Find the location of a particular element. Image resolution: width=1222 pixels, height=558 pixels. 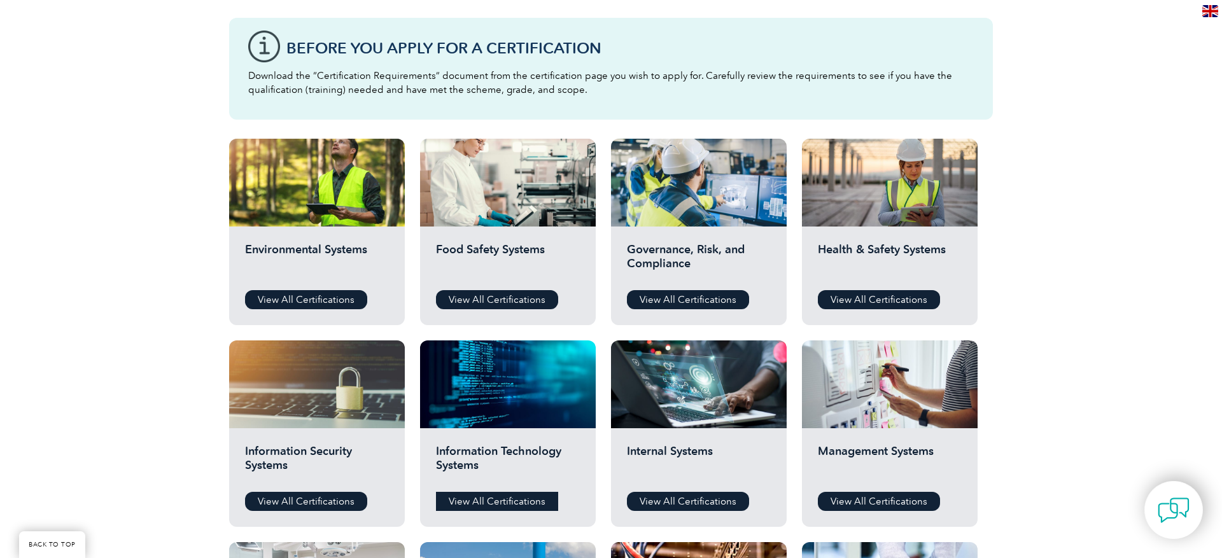

h2: Environmental Systems is located at coordinates (317, 262).